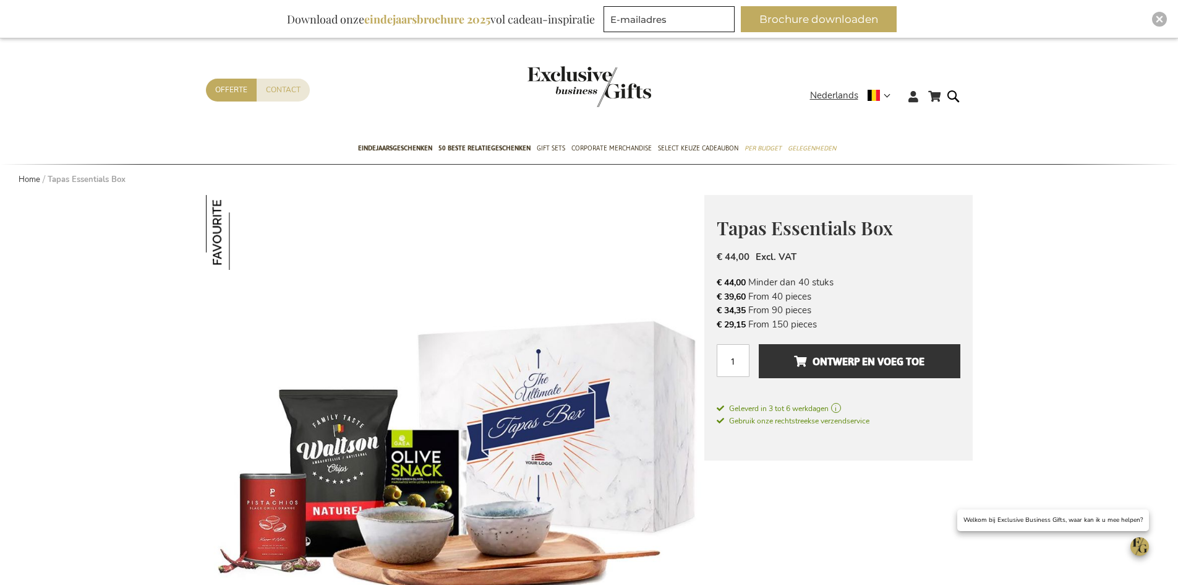 This screenshot has height=585, width=1178. Describe the element at coordinates (283, 90) in the screenshot. I see `a: Contact` at that location.